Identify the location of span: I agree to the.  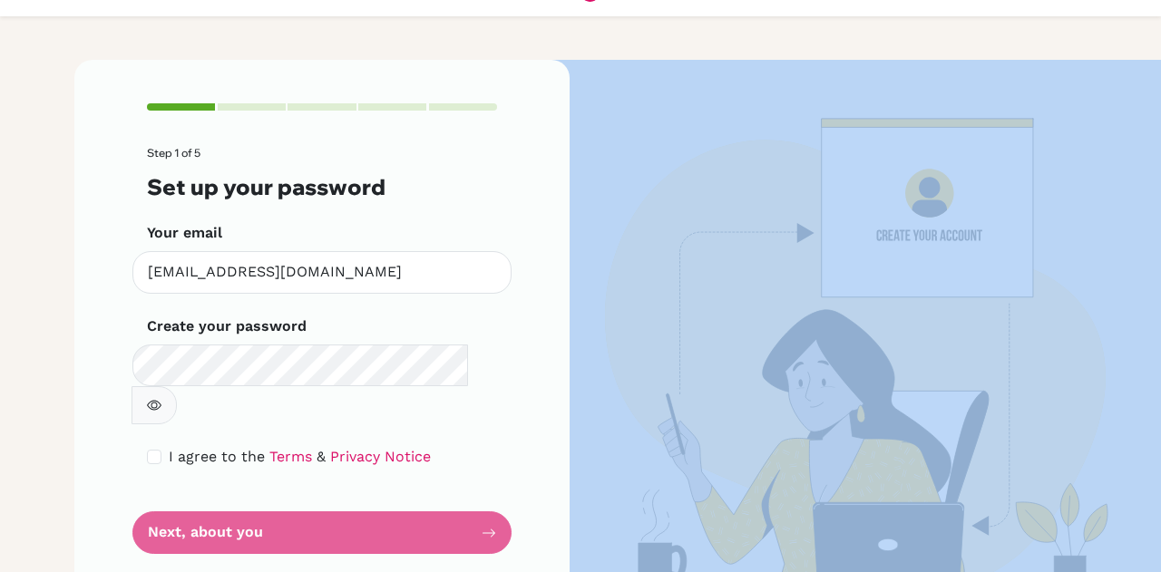
(217, 456).